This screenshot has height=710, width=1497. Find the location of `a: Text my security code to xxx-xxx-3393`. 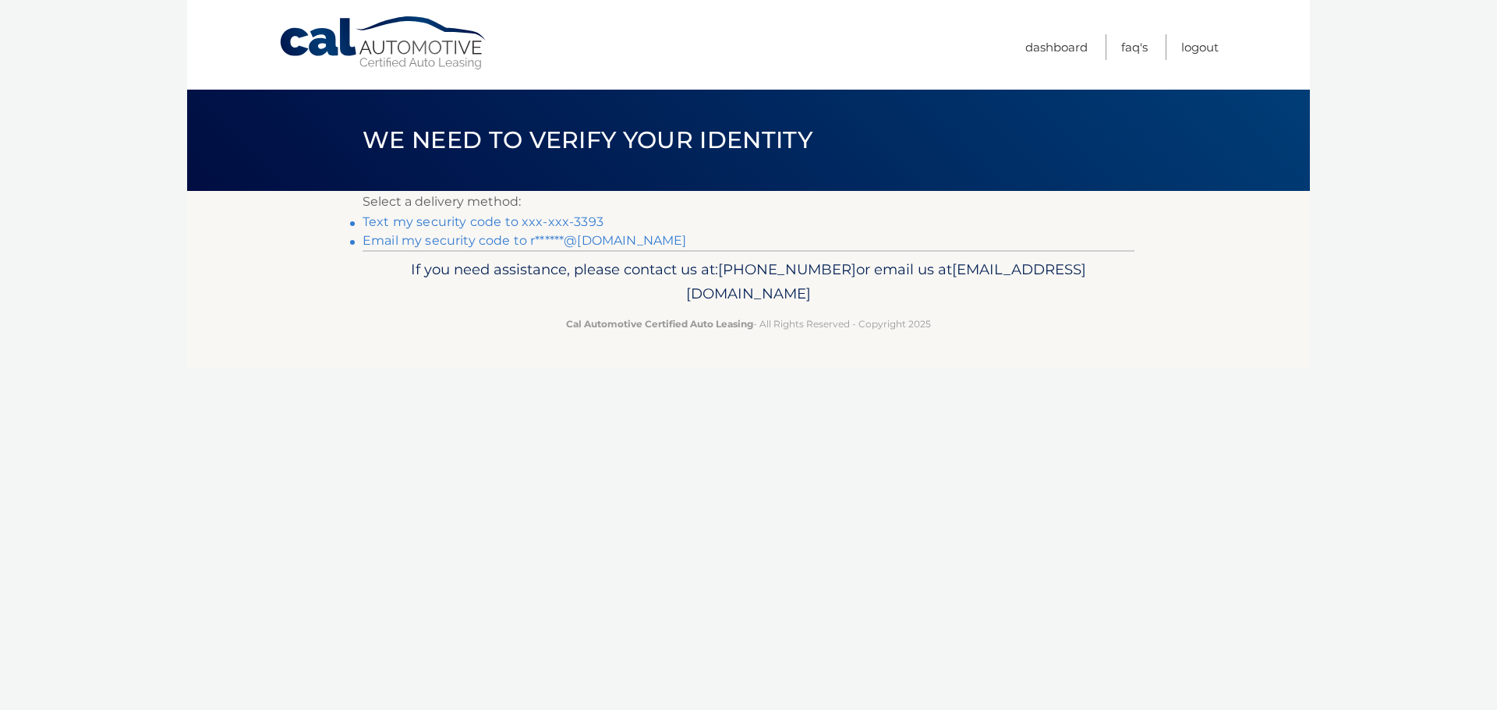

a: Text my security code to xxx-xxx-3393 is located at coordinates (483, 221).